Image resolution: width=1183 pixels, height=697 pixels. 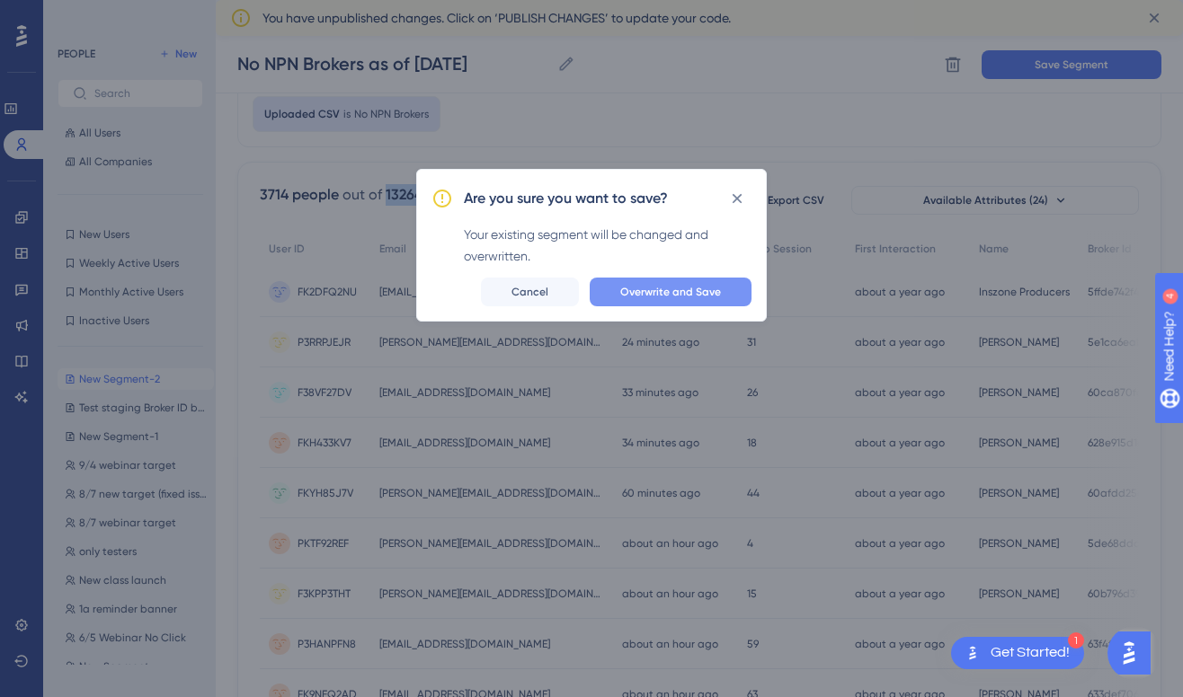 What do you see at coordinates (128, 16) in the screenshot?
I see `div: 4` at bounding box center [128, 16].